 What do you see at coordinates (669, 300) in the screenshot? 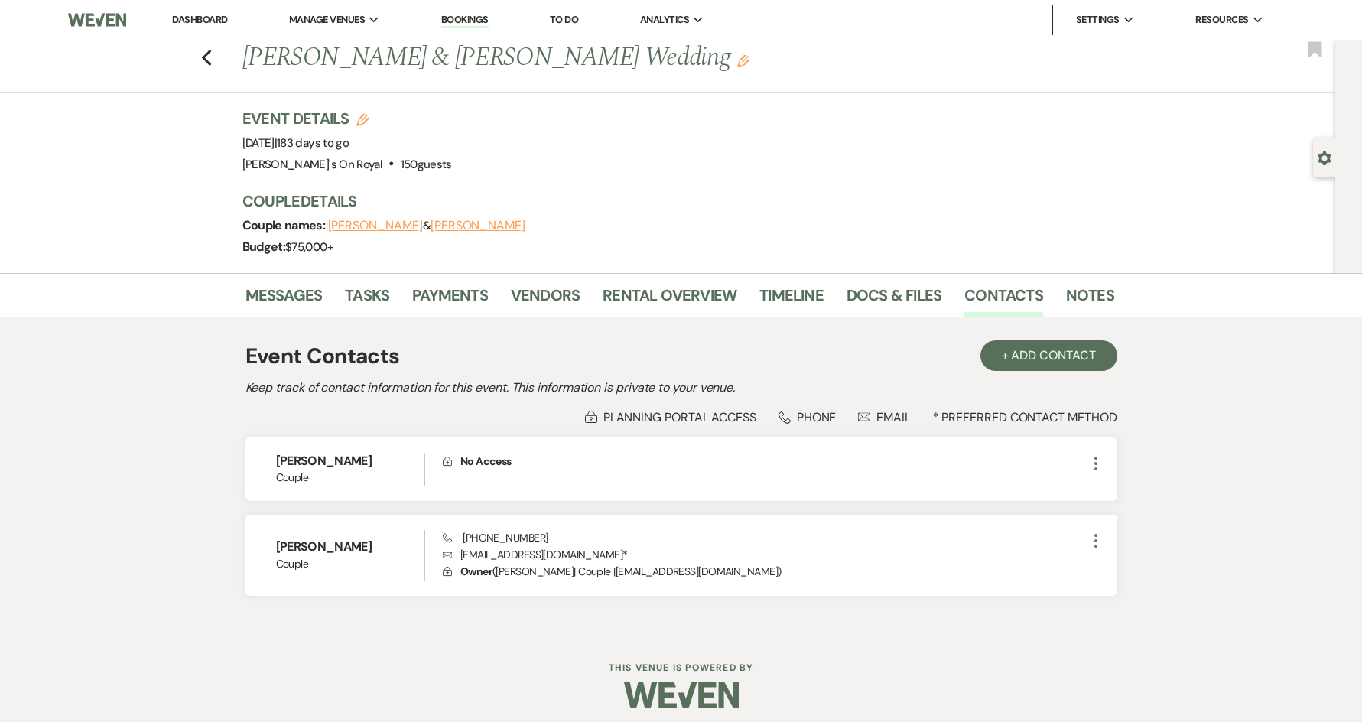
I see `a: Rental Overview` at bounding box center [669, 300].